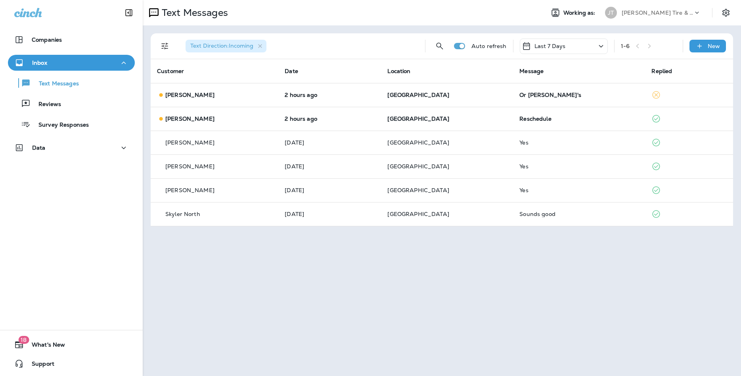 This screenshot has height=376, width=741. What do you see at coordinates (330, 214) in the screenshot?
I see `p: Aug 19, 2025 06:40 AM` at bounding box center [330, 214].